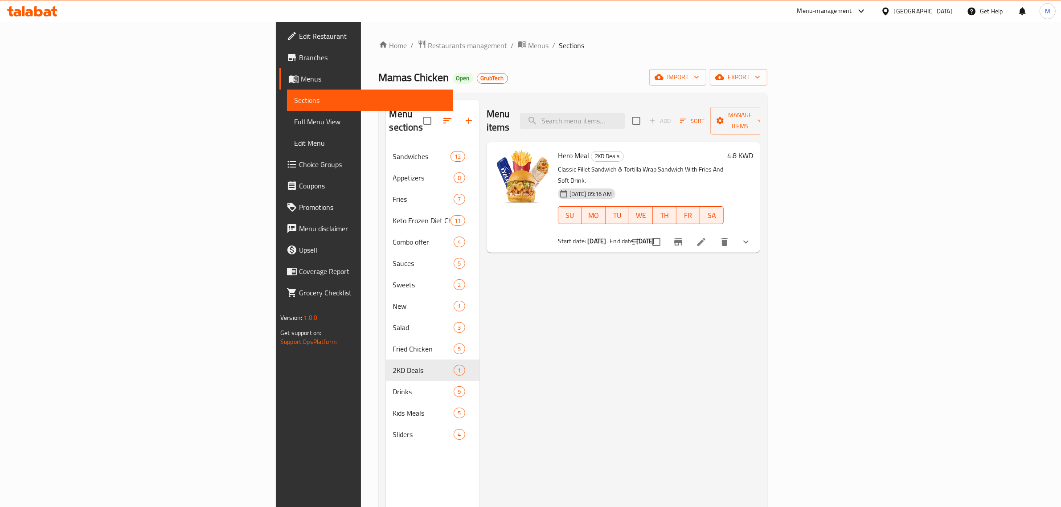 This screenshot has height=507, width=1061. What do you see at coordinates (573, 45) in the screenshot?
I see `nav: breadcrumb` at bounding box center [573, 45].